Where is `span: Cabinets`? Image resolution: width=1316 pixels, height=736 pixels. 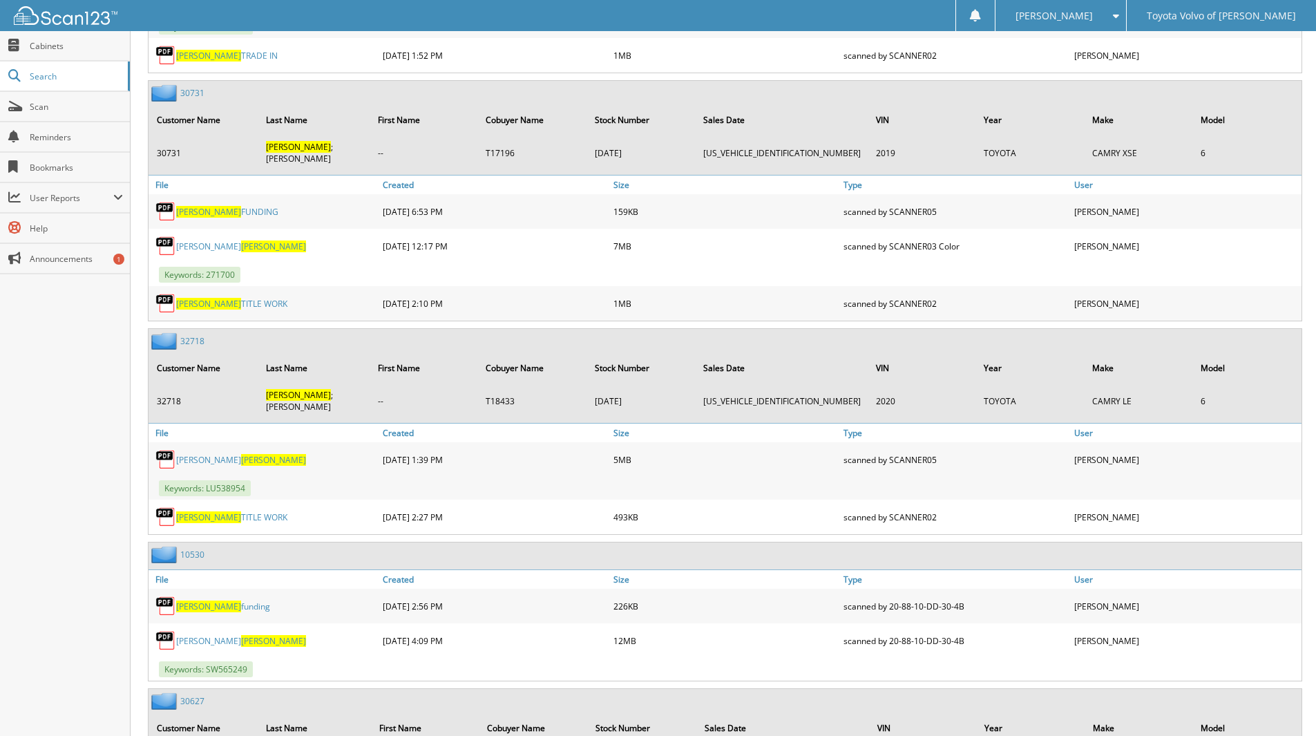
span: Cabinets is located at coordinates (76, 46).